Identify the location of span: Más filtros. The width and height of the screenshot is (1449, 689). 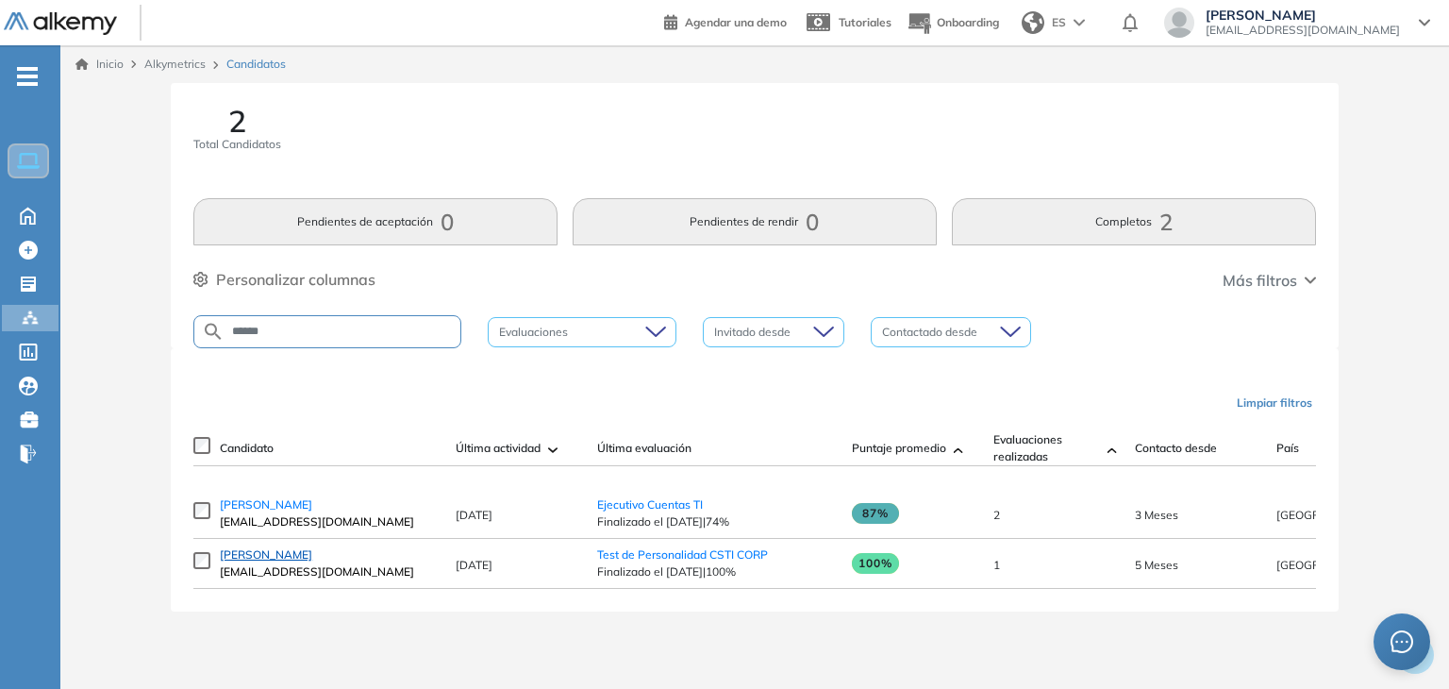
(1260, 280).